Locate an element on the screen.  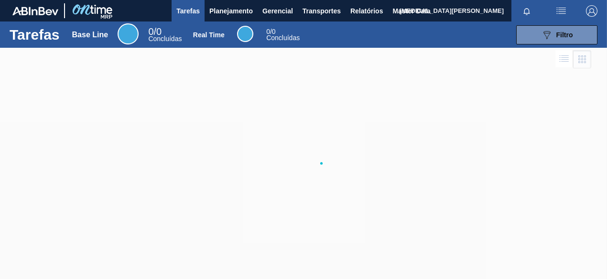
button: Notificações is located at coordinates (527, 11).